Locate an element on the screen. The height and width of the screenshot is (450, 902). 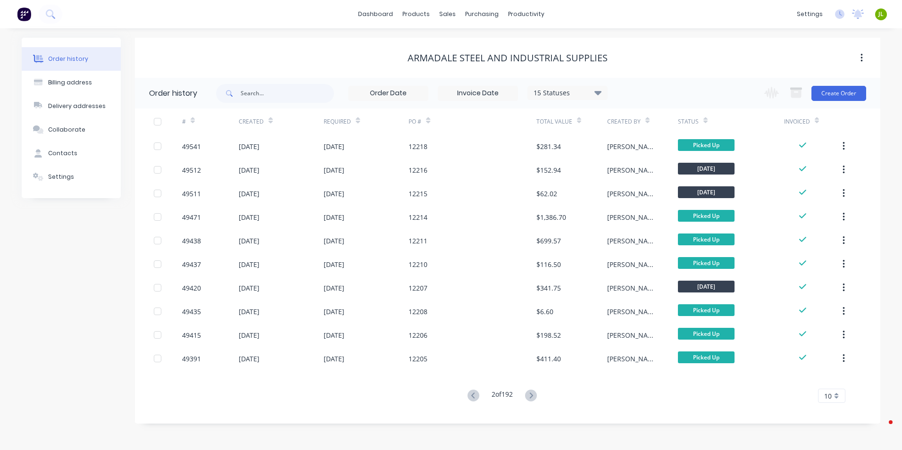
input: Order Date is located at coordinates (388, 93).